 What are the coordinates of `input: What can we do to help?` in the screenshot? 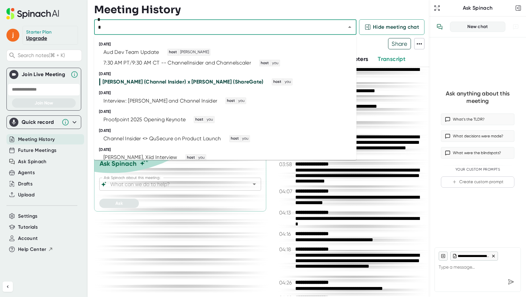 It's located at (174, 184).